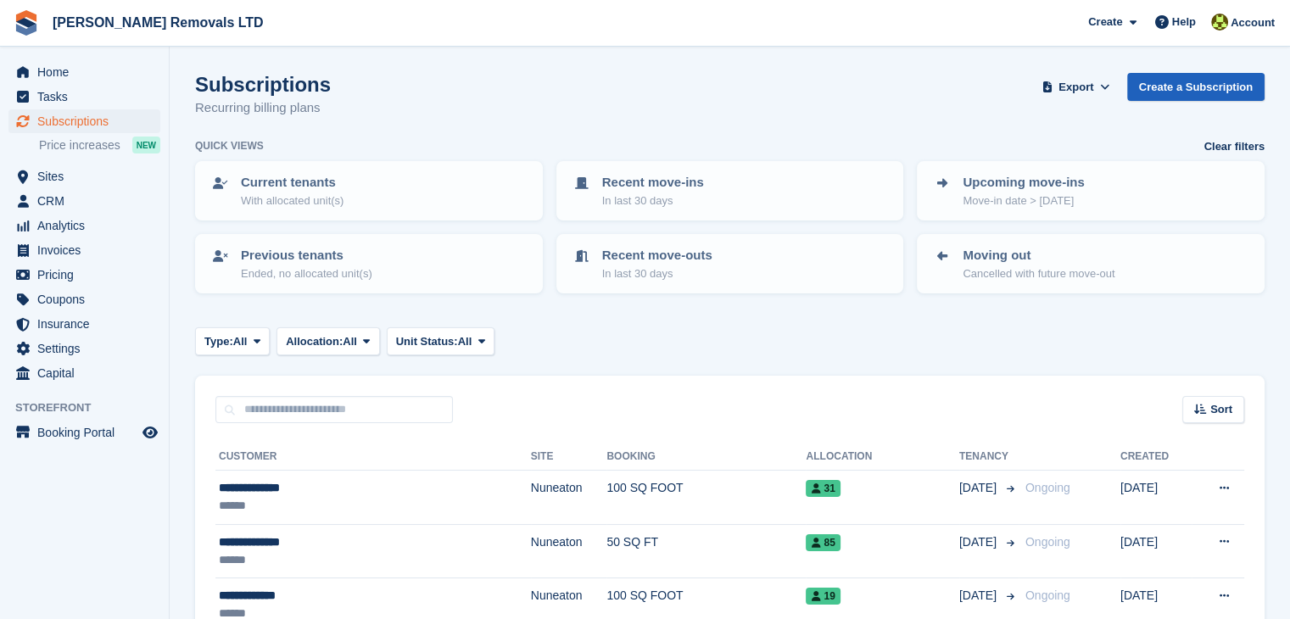 The image size is (1290, 619). Describe the element at coordinates (1184, 22) in the screenshot. I see `span: Help` at that location.